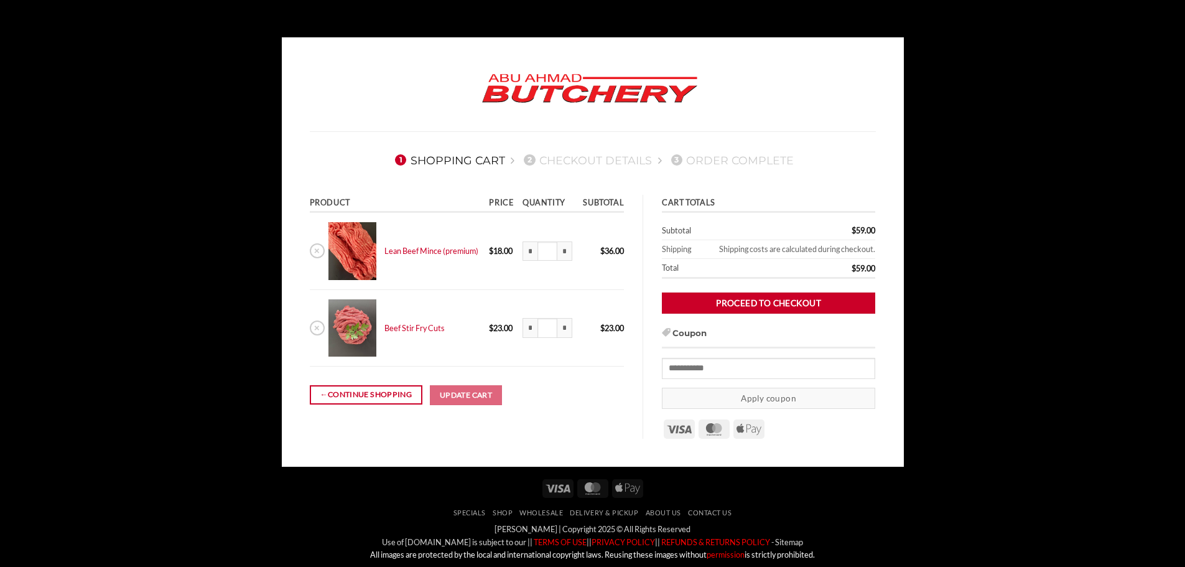 This screenshot has width=1185, height=567. Describe the element at coordinates (560, 542) in the screenshot. I see `font: TERMS OF USE` at that location.